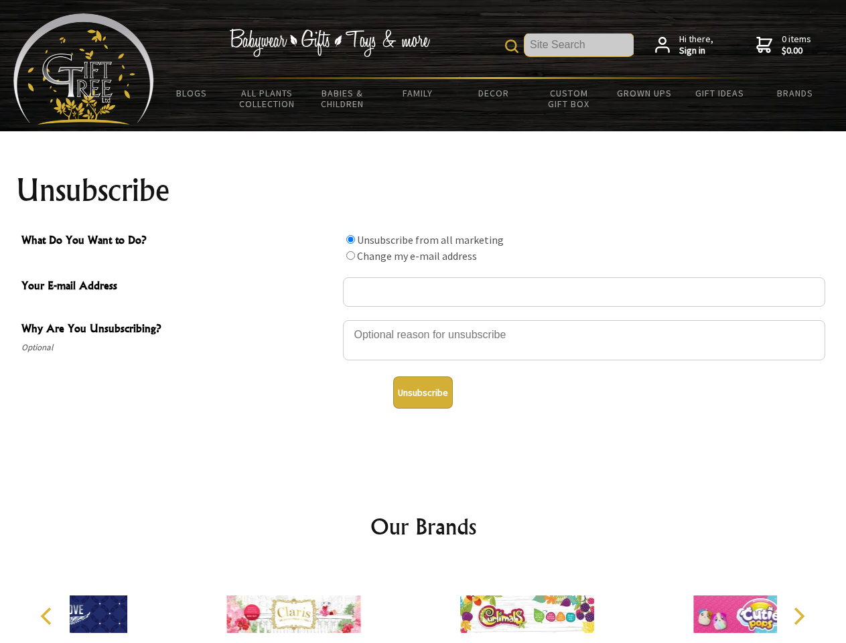 The image size is (846, 643). Describe the element at coordinates (330, 43) in the screenshot. I see `img: Babywear - Gifts - Toys & more` at that location.